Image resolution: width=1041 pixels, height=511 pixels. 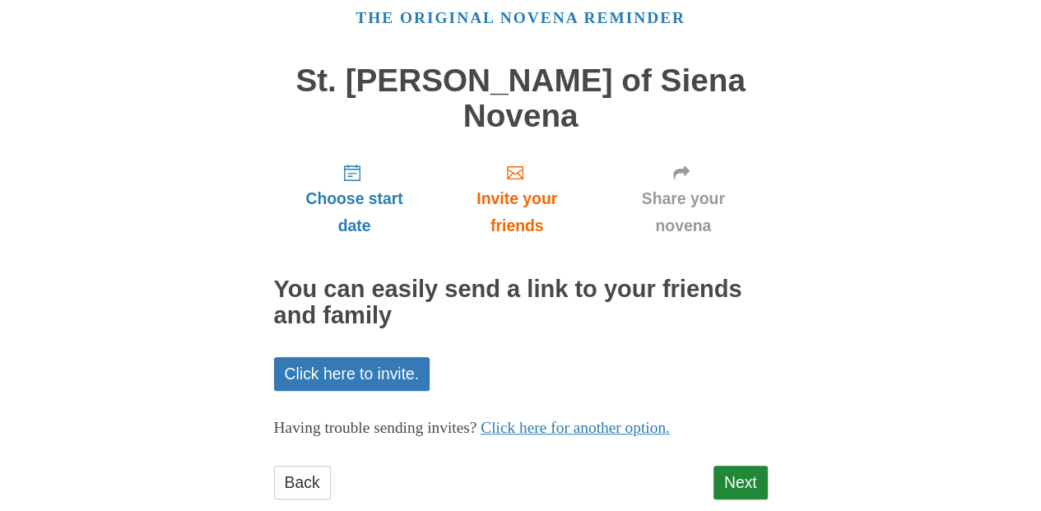 What do you see at coordinates (355, 212) in the screenshot?
I see `span: Choose start date` at bounding box center [355, 212].